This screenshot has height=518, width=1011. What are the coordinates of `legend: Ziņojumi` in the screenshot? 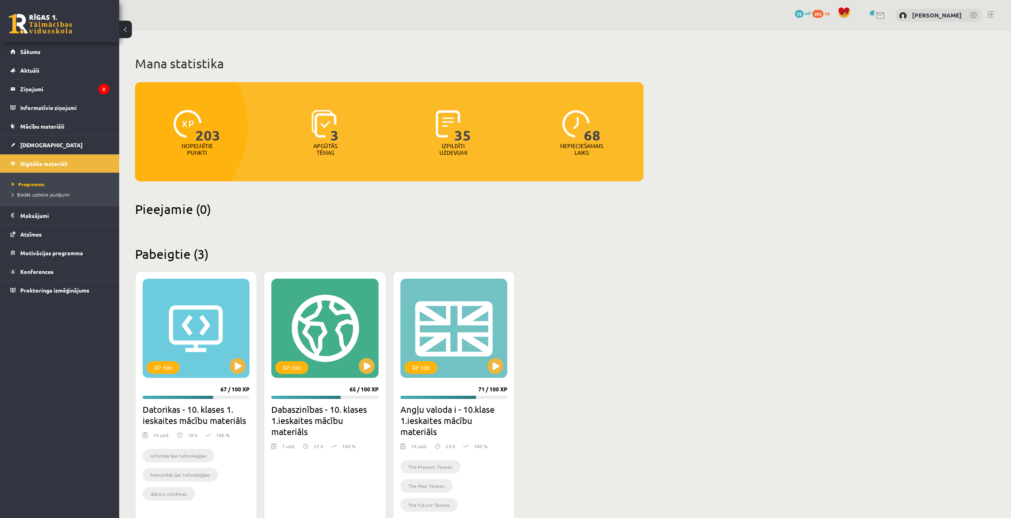 It's located at (65, 89).